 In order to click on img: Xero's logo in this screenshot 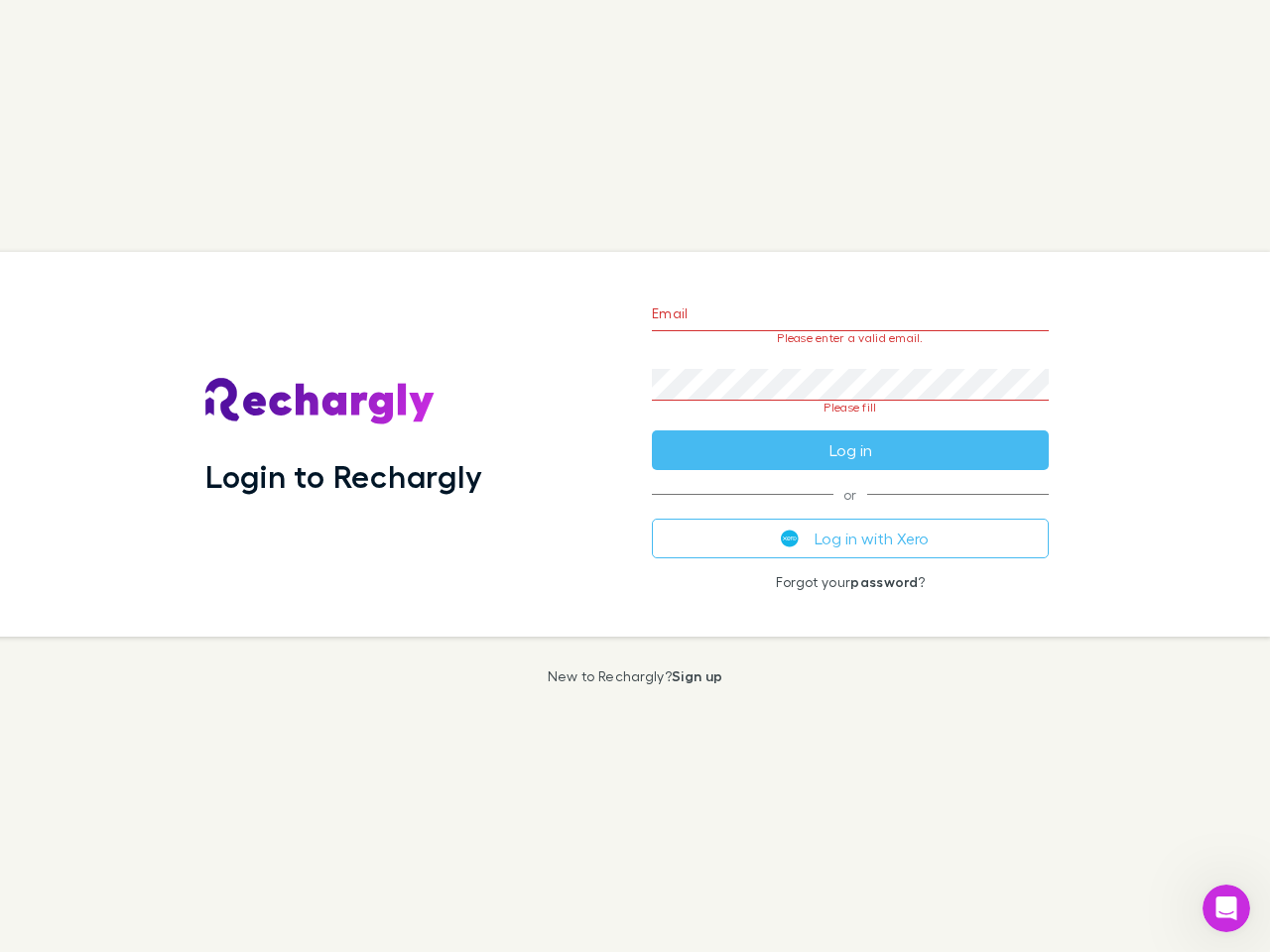, I will do `click(790, 539)`.